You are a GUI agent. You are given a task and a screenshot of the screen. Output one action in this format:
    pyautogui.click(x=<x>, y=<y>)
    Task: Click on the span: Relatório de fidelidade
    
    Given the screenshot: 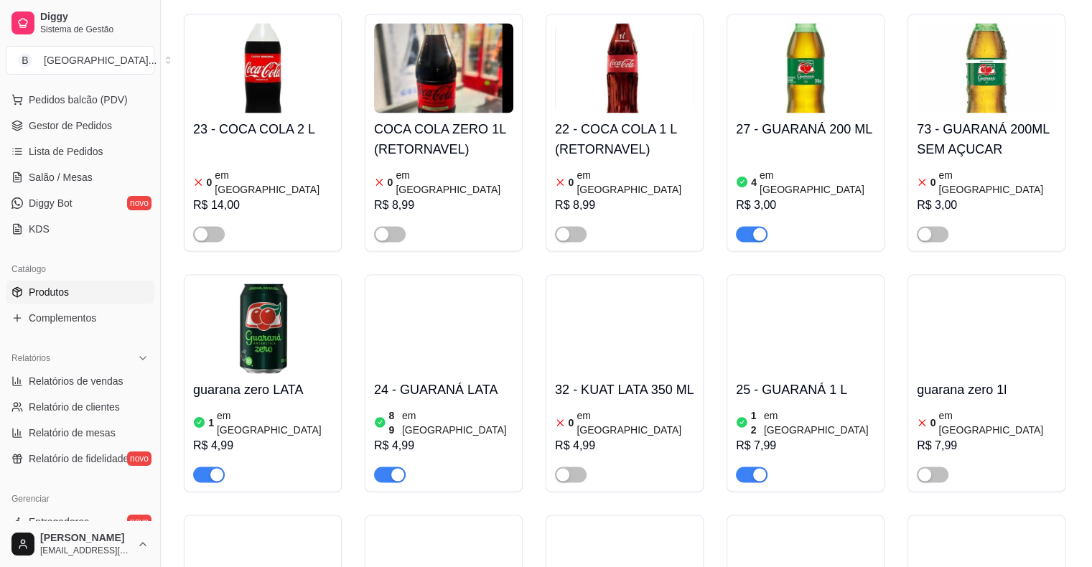 What is the action you would take?
    pyautogui.click(x=78, y=459)
    